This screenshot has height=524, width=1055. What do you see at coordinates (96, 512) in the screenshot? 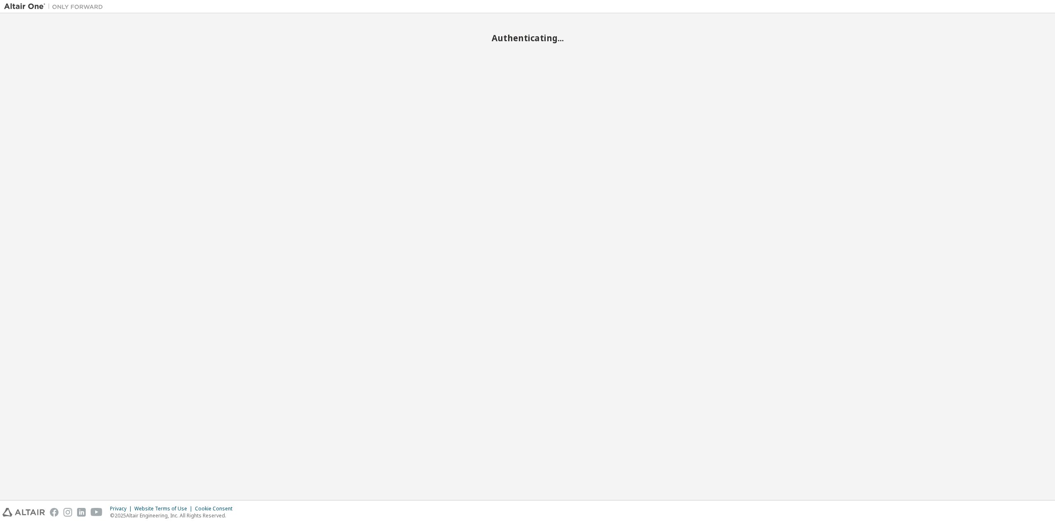
I see `img: youtube.svg` at bounding box center [96, 512].